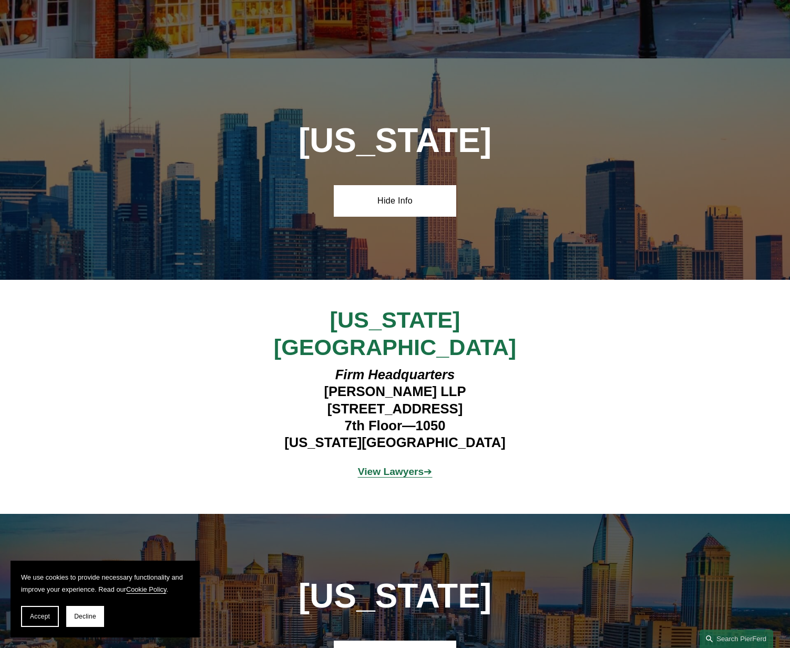 The height and width of the screenshot is (648, 790). I want to click on em: Firm Headquarters, so click(395, 374).